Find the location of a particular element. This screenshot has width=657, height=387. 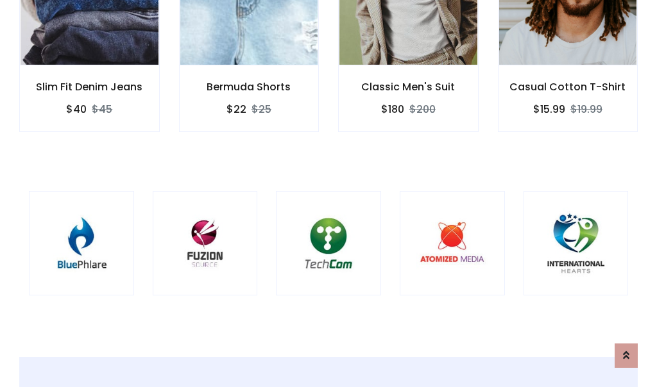

h6: $22 is located at coordinates (236, 109).